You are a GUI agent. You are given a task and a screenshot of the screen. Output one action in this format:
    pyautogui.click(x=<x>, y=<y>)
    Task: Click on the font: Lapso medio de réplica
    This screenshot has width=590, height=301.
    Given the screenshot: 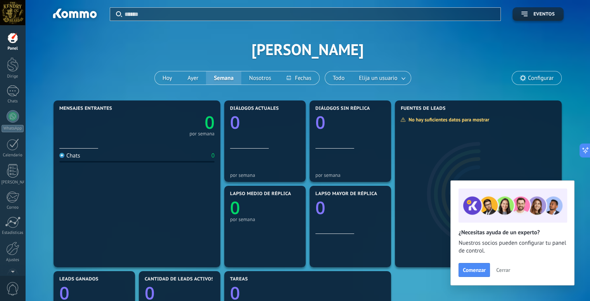 What is the action you would take?
    pyautogui.click(x=261, y=194)
    